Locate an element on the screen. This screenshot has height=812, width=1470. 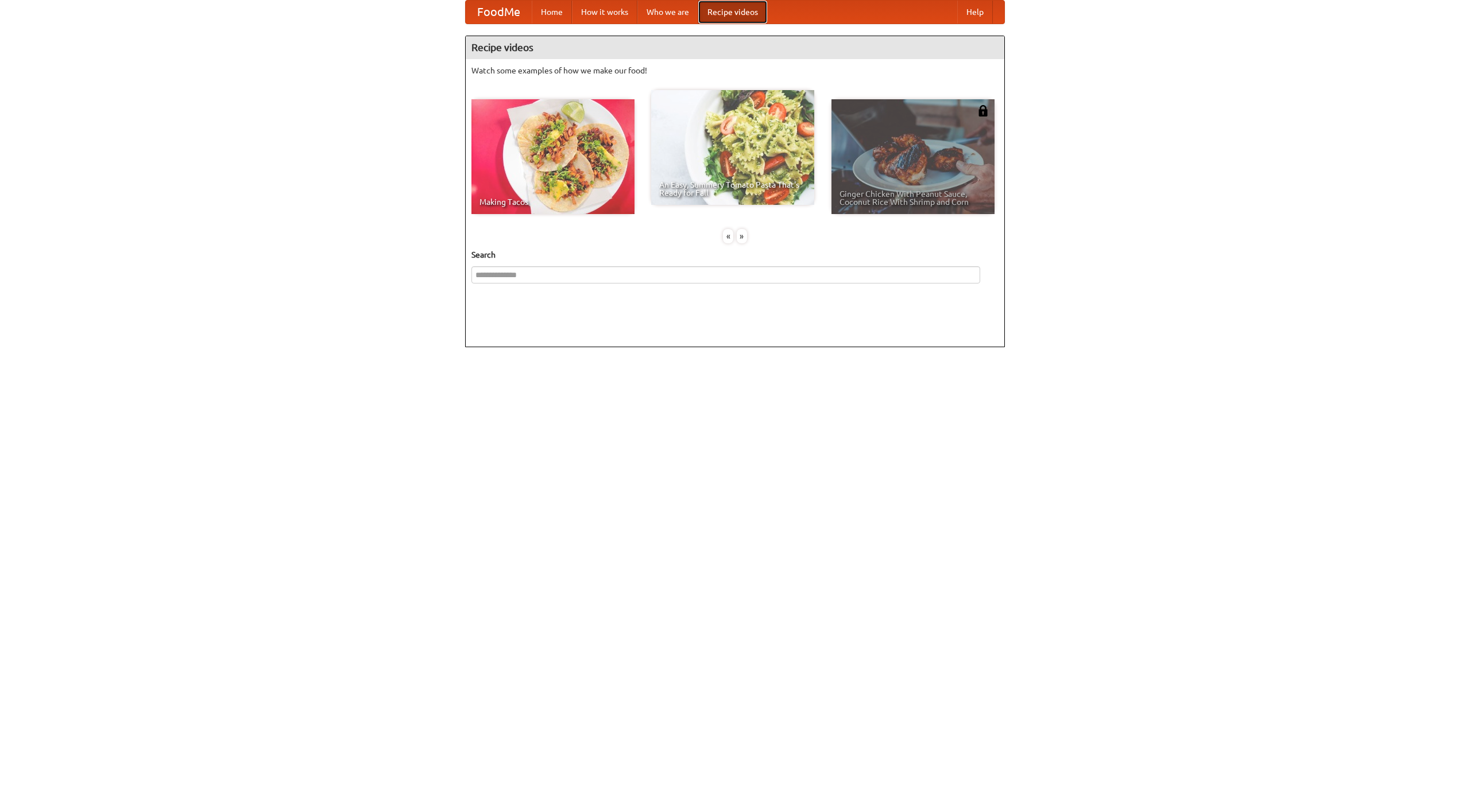
a: FoodMe is located at coordinates (499, 12).